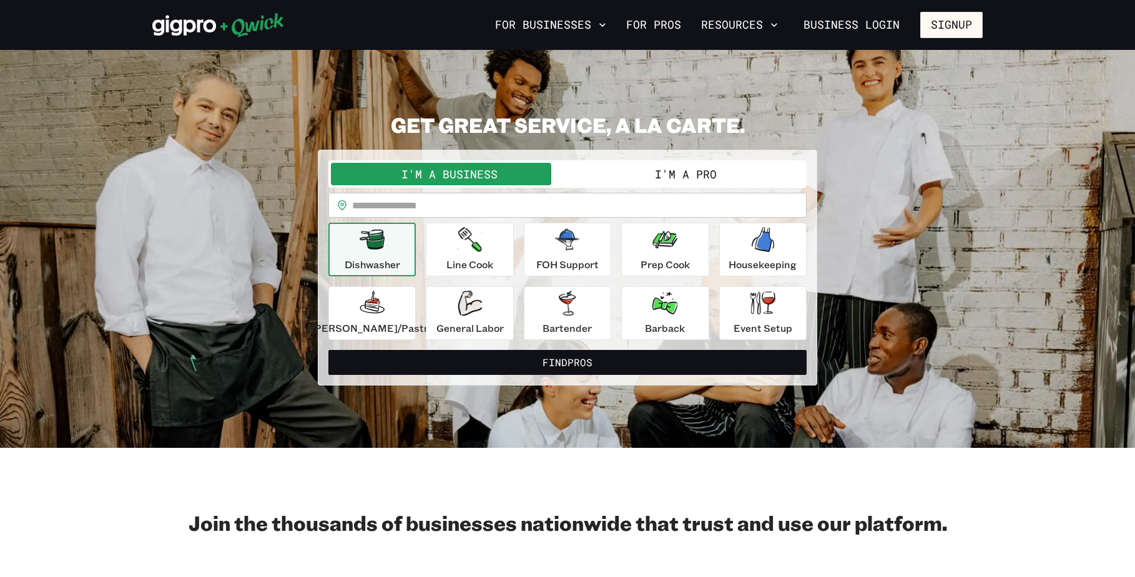  What do you see at coordinates (763, 250) in the screenshot?
I see `button: Housekeeping` at bounding box center [763, 250].